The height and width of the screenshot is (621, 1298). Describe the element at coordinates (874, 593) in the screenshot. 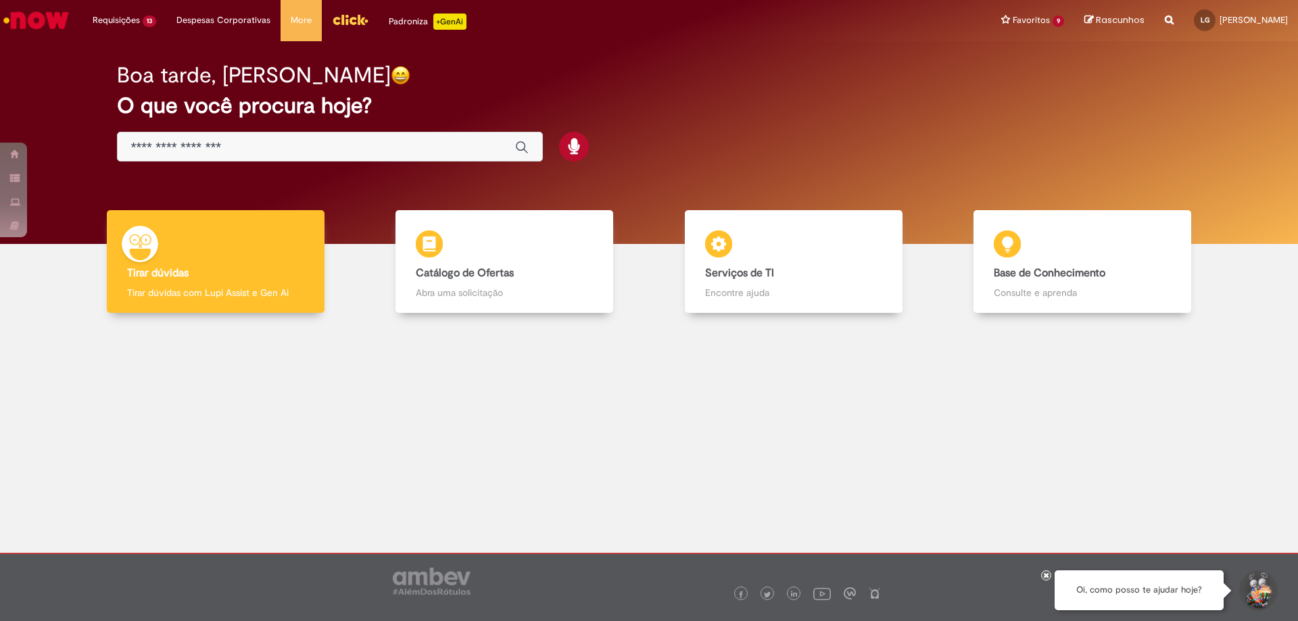

I see `img: logo_footer_naosei.png` at that location.